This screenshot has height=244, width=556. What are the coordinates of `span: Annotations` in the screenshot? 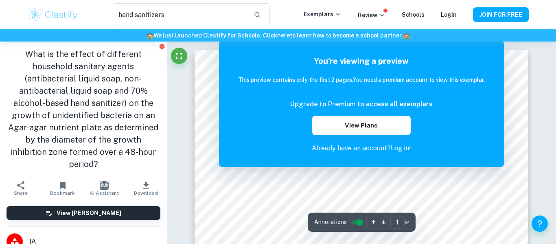 It's located at (330, 222).